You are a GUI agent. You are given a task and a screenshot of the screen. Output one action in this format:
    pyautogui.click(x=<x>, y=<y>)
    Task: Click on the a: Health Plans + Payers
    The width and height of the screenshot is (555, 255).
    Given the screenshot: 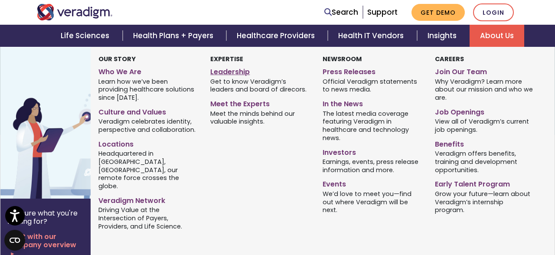 What is the action you would take?
    pyautogui.click(x=174, y=36)
    